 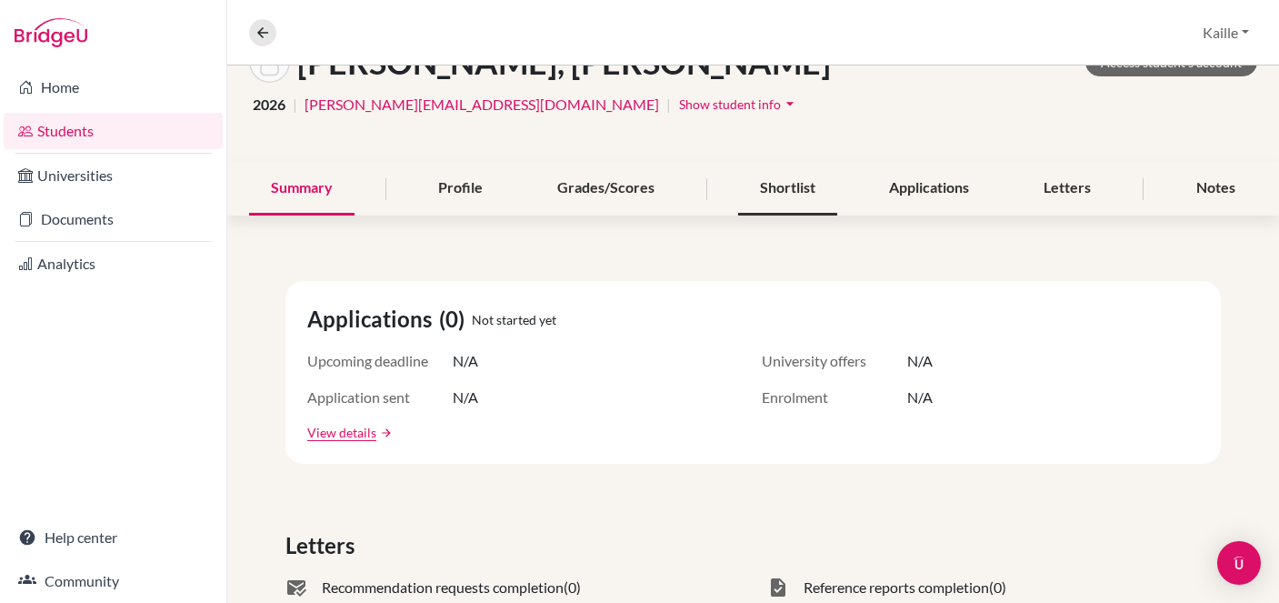 What do you see at coordinates (113, 131) in the screenshot?
I see `a: Students` at bounding box center [113, 131].